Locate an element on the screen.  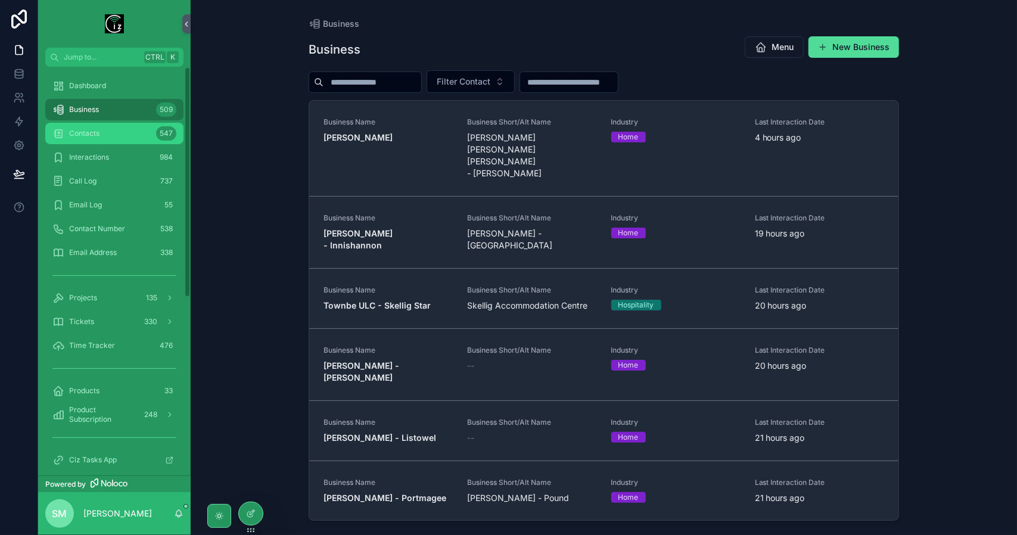
div: 509 is located at coordinates (166, 110).